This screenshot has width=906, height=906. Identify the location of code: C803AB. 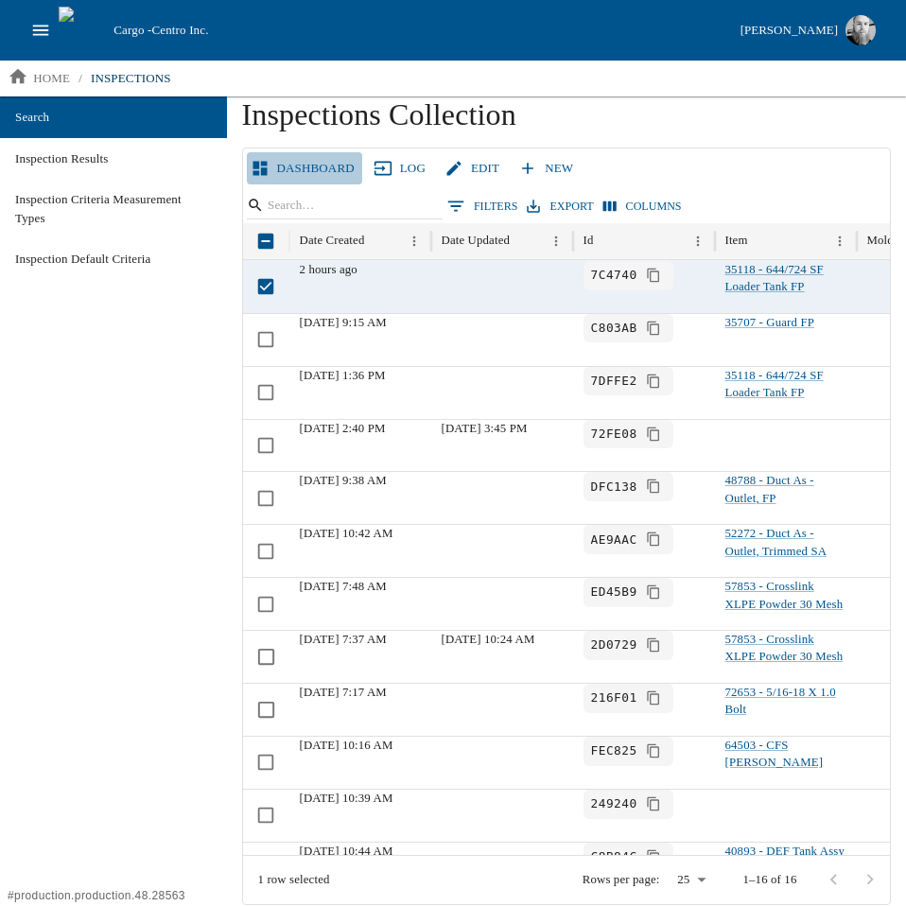
(614, 328).